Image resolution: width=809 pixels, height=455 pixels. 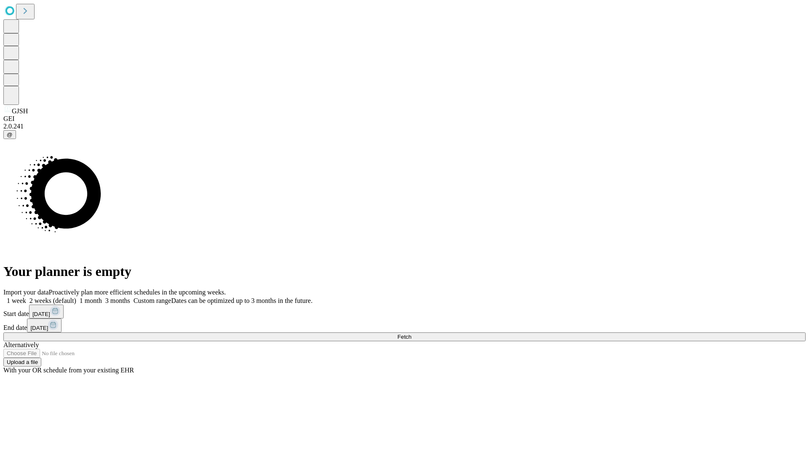 What do you see at coordinates (404, 311) in the screenshot?
I see `div: Start date` at bounding box center [404, 311].